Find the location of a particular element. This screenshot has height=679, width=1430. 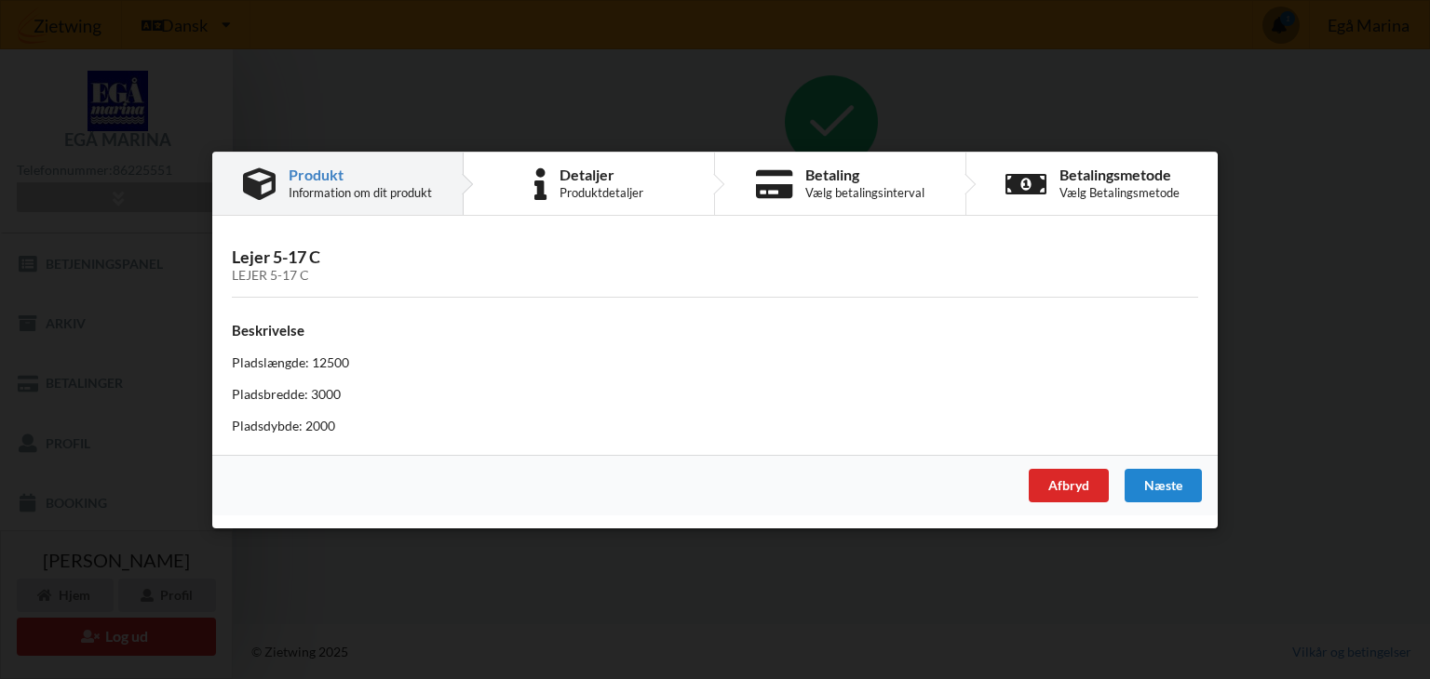

p: Pladsdybde: 2000 is located at coordinates (715, 425).